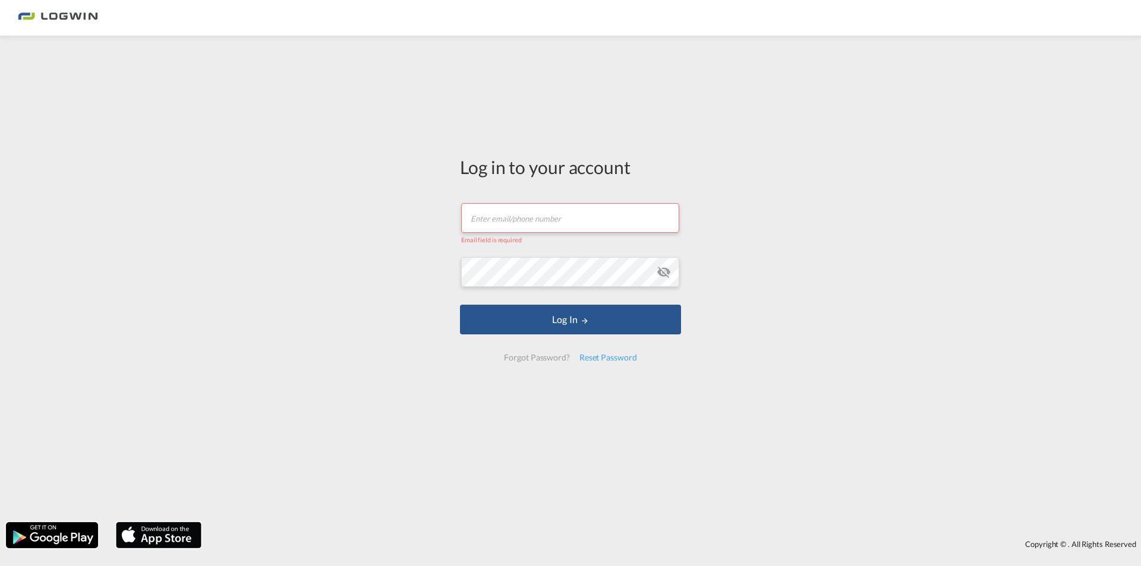  What do you see at coordinates (159, 535) in the screenshot?
I see `img: apple.png` at bounding box center [159, 535].